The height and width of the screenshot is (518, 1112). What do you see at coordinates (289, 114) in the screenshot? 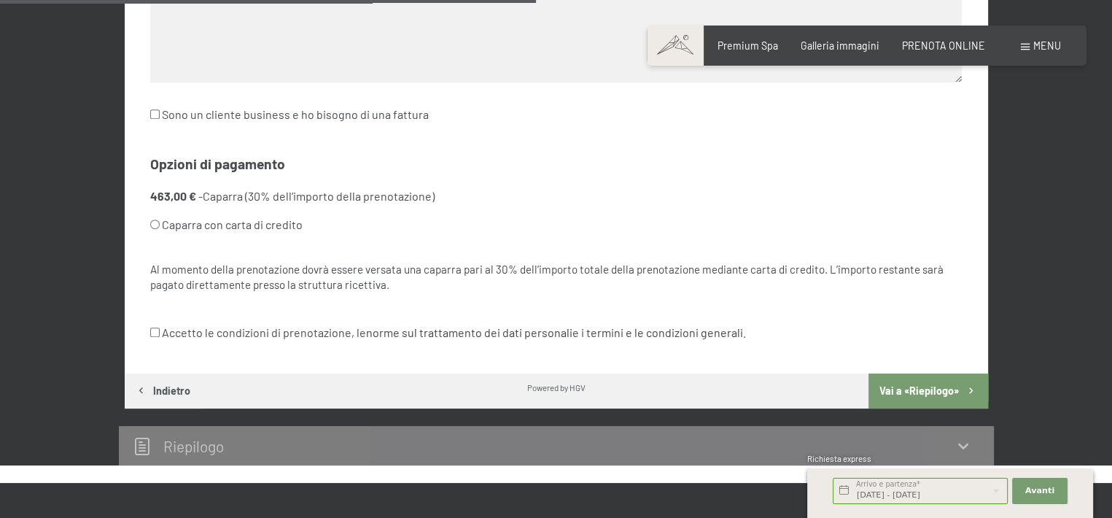
I see `label: Sono un cliente business e ho bisogno di una fattura` at bounding box center [289, 114].